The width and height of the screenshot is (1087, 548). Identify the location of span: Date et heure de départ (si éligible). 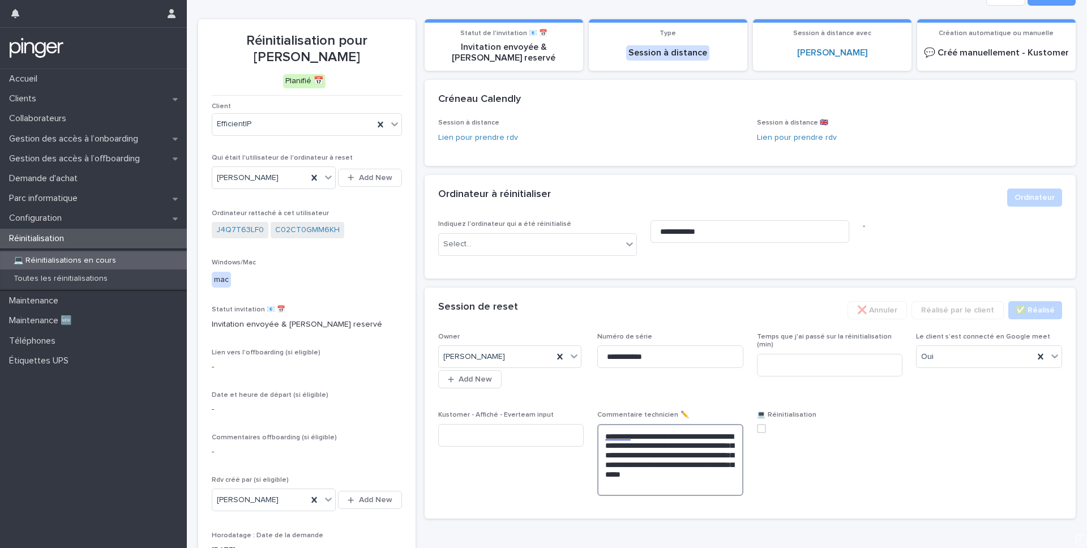
(270, 395).